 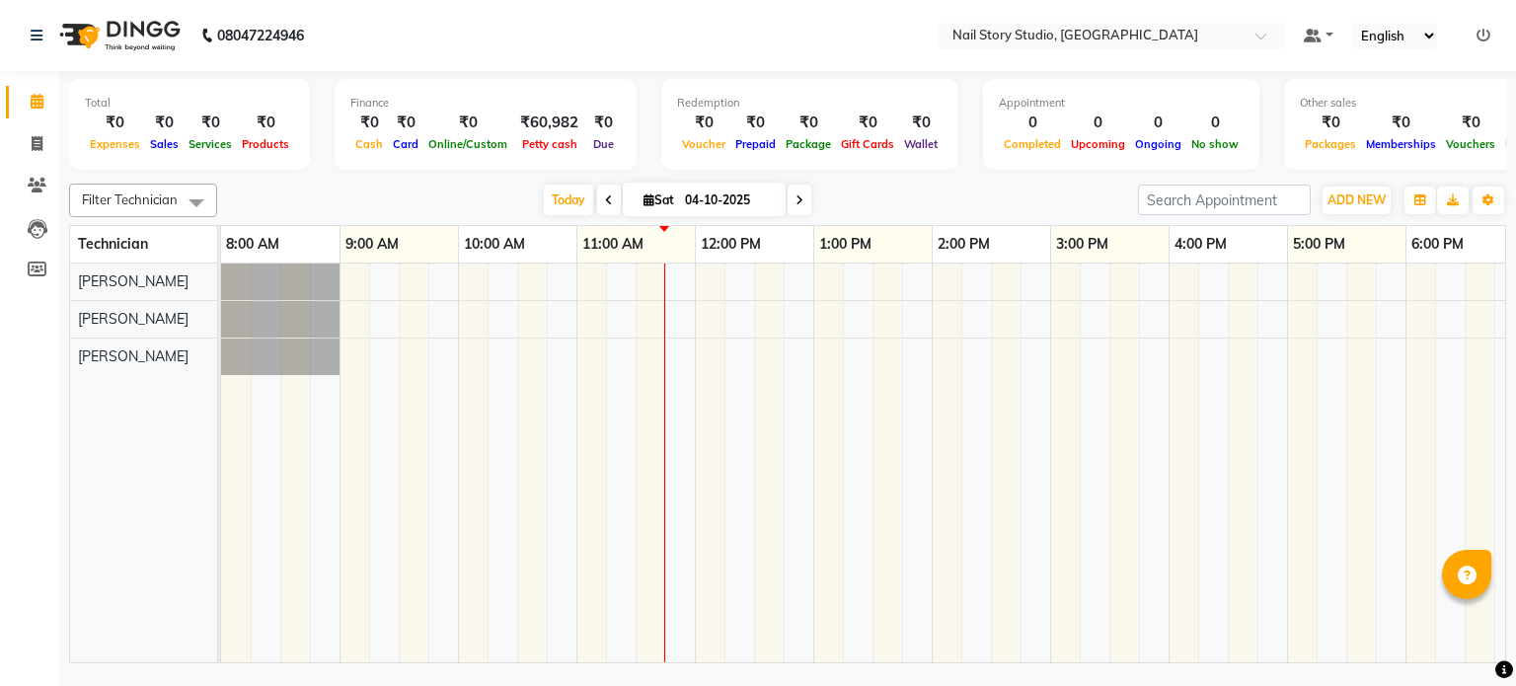 What do you see at coordinates (1319, 244) in the screenshot?
I see `a: 5:00 PM` at bounding box center [1319, 244].